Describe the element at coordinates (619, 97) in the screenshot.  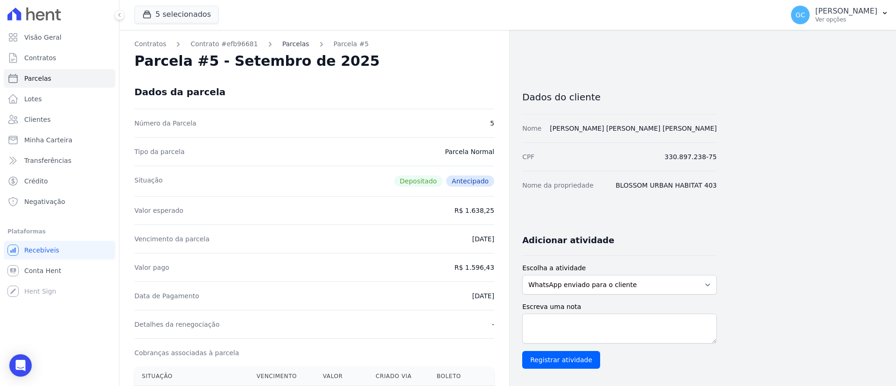
I see `h3: Dados do cliente` at that location.